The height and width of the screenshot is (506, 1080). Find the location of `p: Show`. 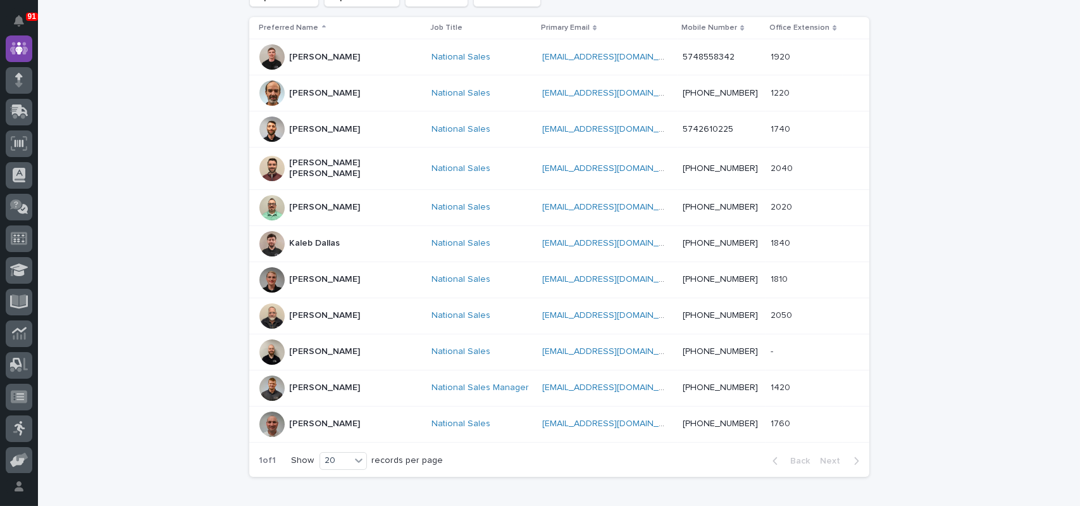

p: Show is located at coordinates (303, 460).